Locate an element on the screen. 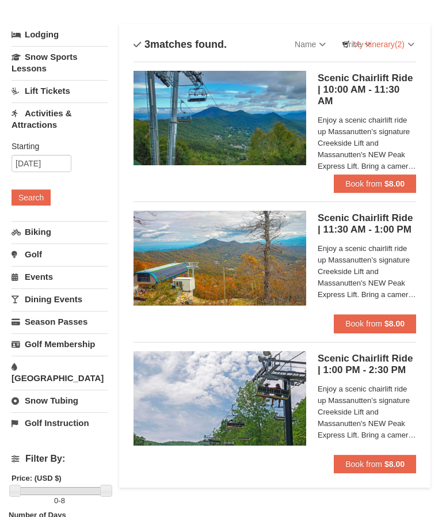 The width and height of the screenshot is (442, 517). span: 3 is located at coordinates (147, 45).